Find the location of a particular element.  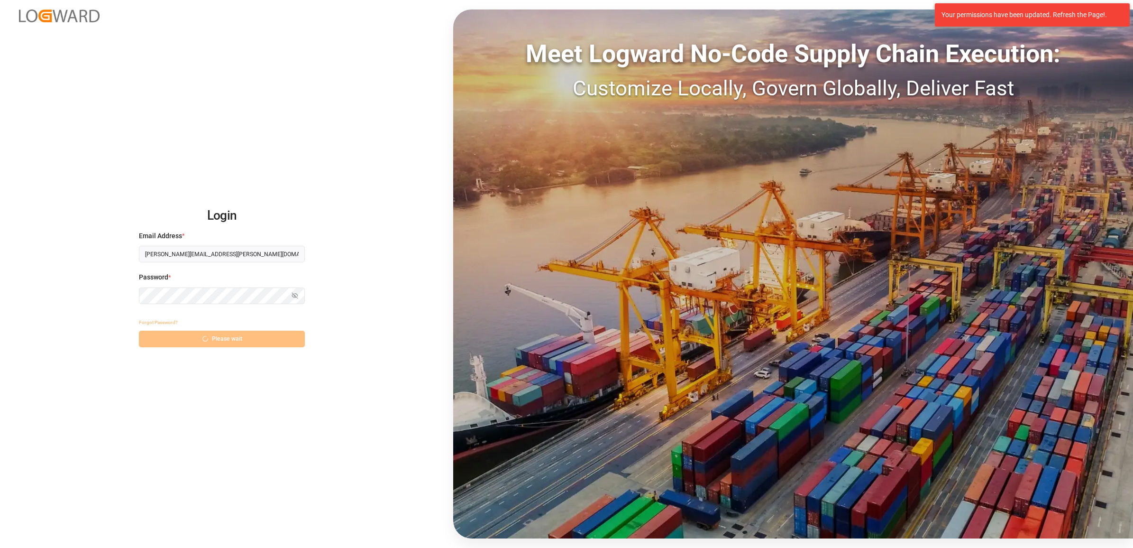

div: Your permissions have been updated. Refresh the Page!. is located at coordinates (1029, 15).